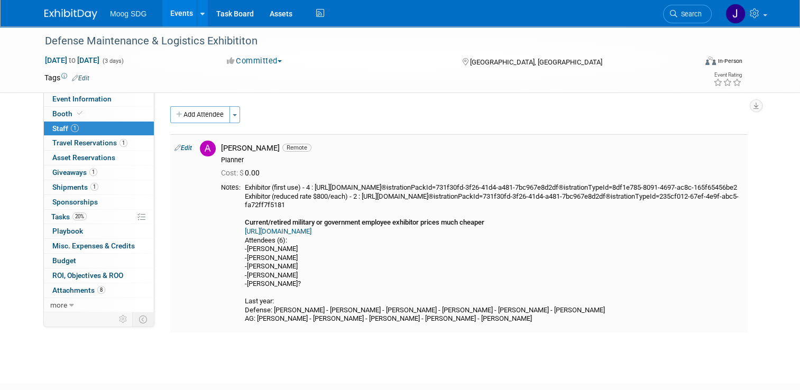  Describe the element at coordinates (297, 148) in the screenshot. I see `span: Remote` at that location.